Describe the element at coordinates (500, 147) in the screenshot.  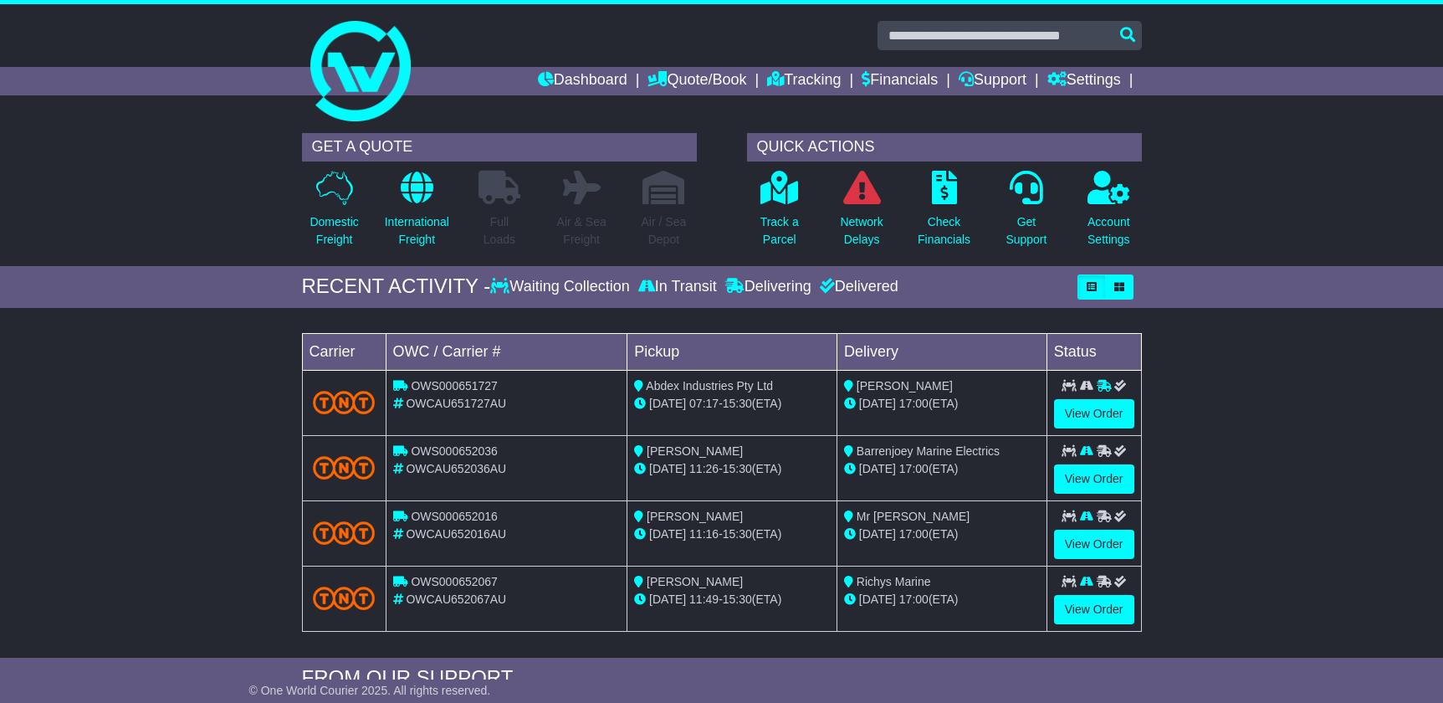
I see `div: GET A QUOTE` at that location.